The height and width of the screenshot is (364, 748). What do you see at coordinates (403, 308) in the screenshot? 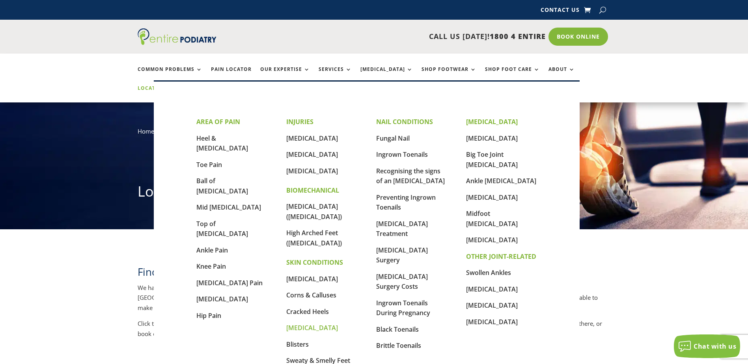
I see `a: Ingrown Toenails During Pregnancy` at bounding box center [403, 308].